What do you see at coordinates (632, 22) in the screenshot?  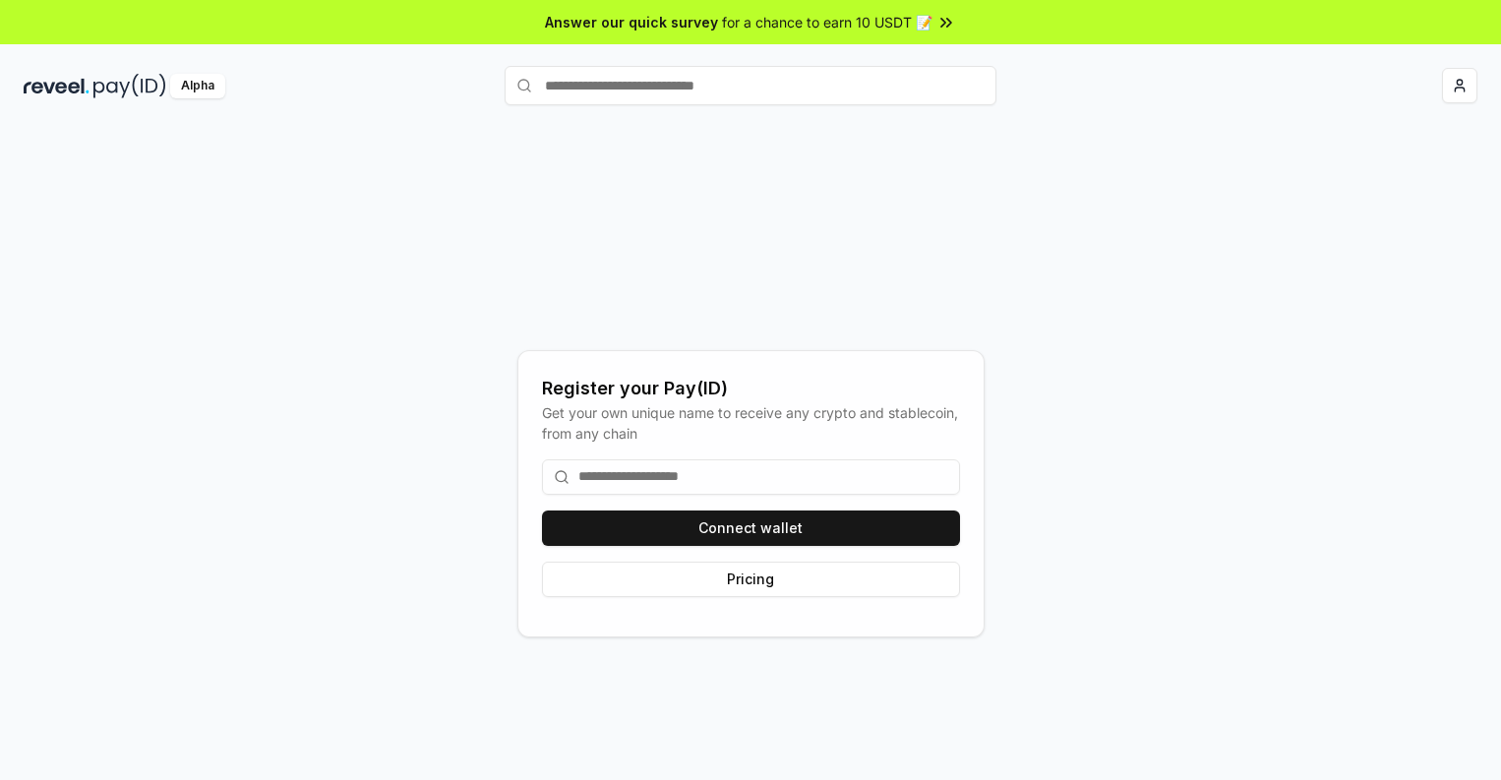 I see `span: Answer our quick survey` at bounding box center [632, 22].